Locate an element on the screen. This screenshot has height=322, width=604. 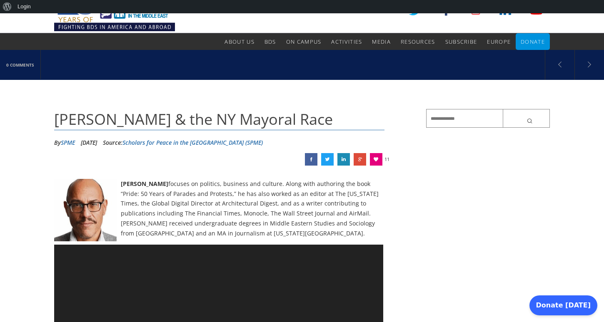
span: Media is located at coordinates (381, 42).